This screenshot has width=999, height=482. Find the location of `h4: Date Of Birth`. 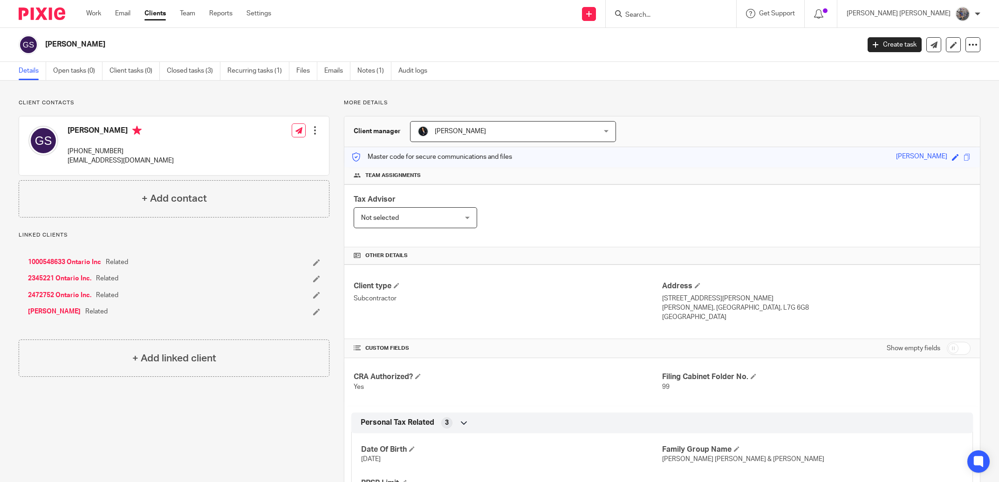

h4: Date Of Birth is located at coordinates (512, 450).